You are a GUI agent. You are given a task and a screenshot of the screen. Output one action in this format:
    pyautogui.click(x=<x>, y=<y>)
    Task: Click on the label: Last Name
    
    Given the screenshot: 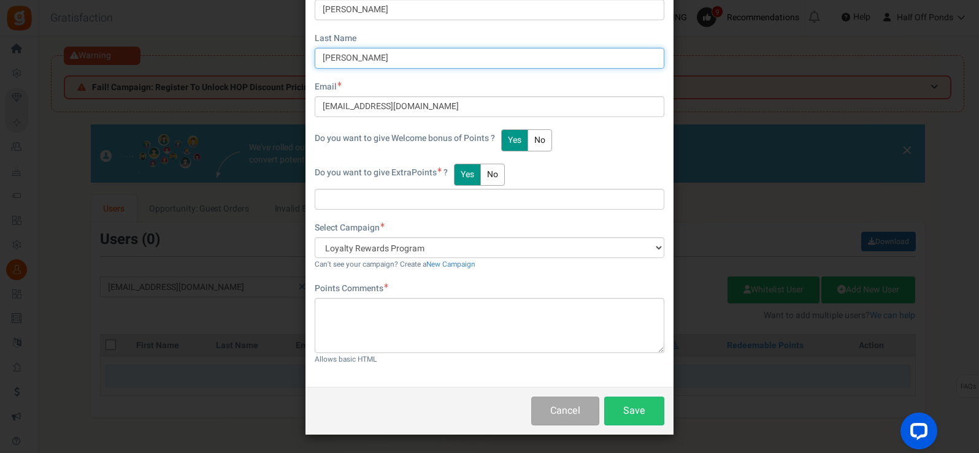 What is the action you would take?
    pyautogui.click(x=336, y=39)
    